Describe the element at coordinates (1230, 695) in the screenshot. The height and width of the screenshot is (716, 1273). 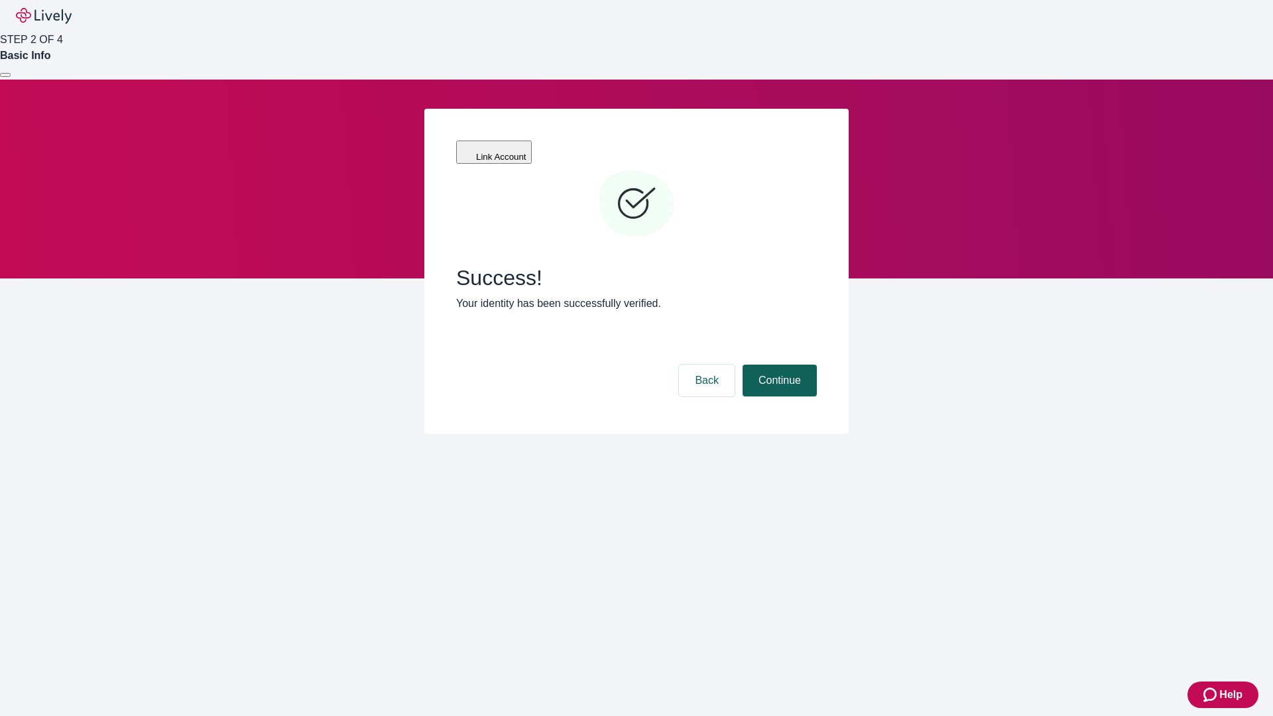
I see `span: Help` at that location.